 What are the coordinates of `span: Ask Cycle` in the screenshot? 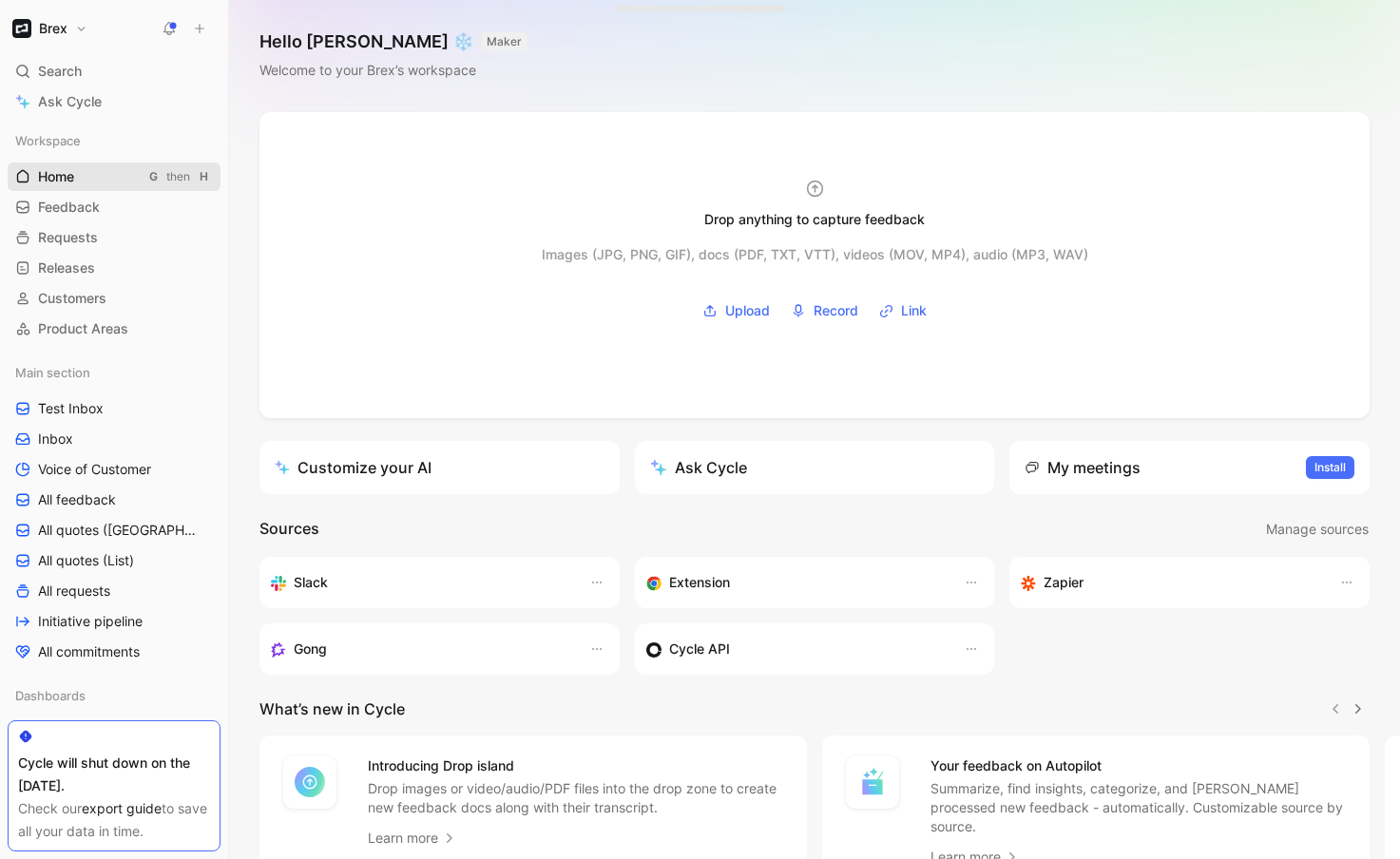 It's located at (70, 102).